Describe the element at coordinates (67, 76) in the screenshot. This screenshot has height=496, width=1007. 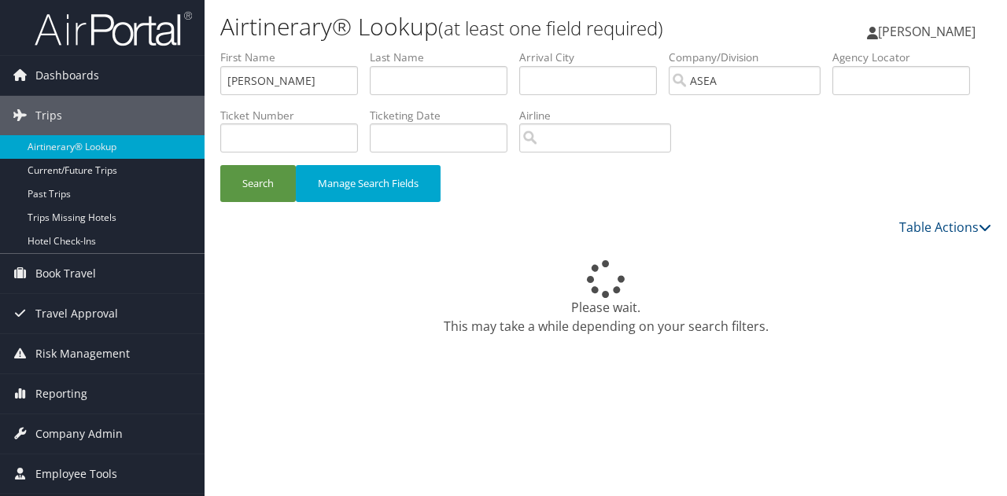
I see `span: Dashboards` at that location.